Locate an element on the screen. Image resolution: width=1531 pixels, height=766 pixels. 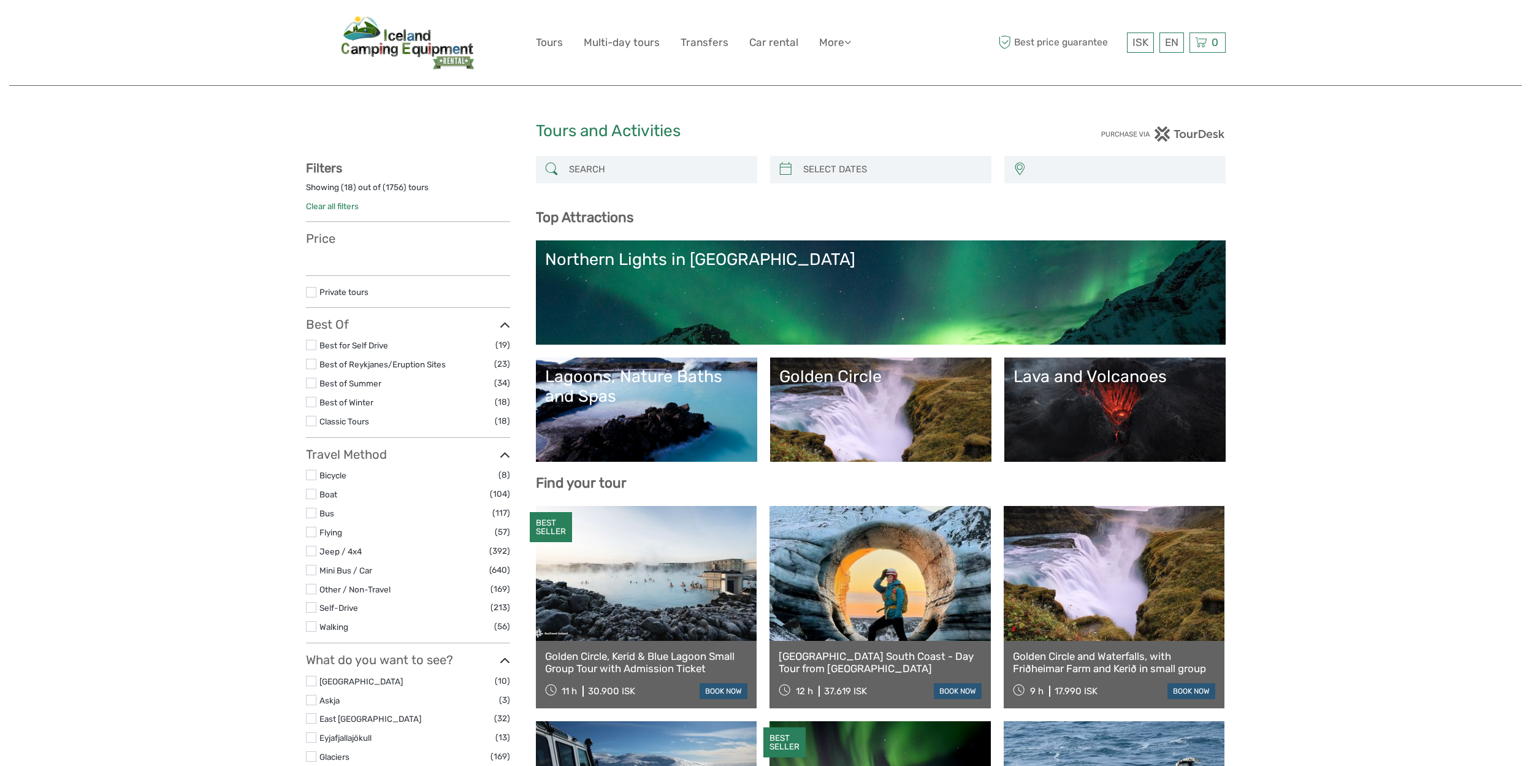
span: 12 h is located at coordinates (805, 691).